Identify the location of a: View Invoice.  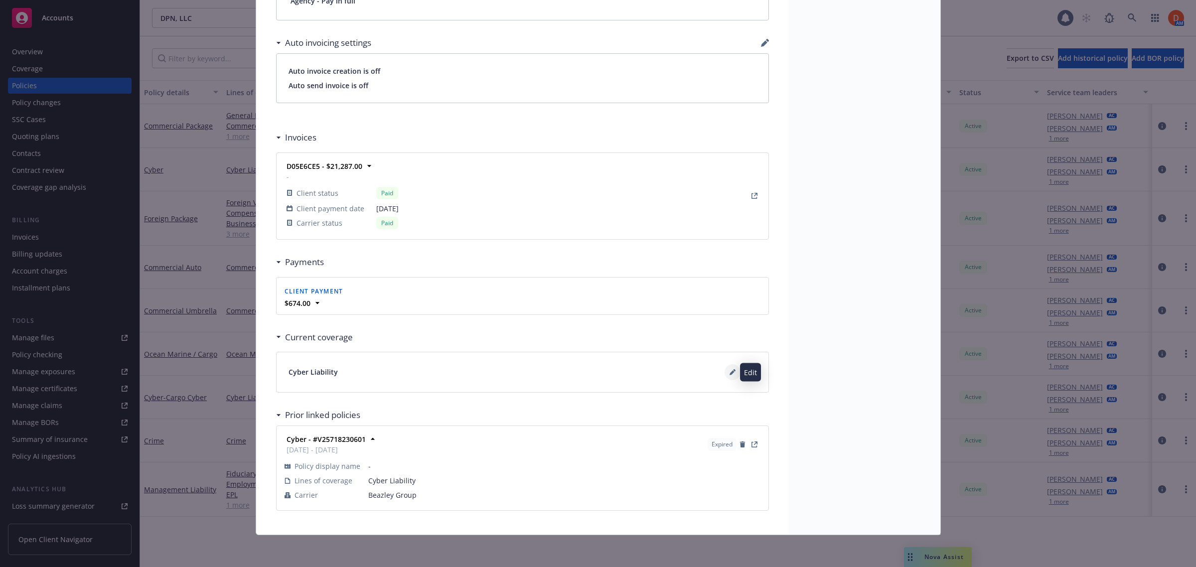
(755, 196).